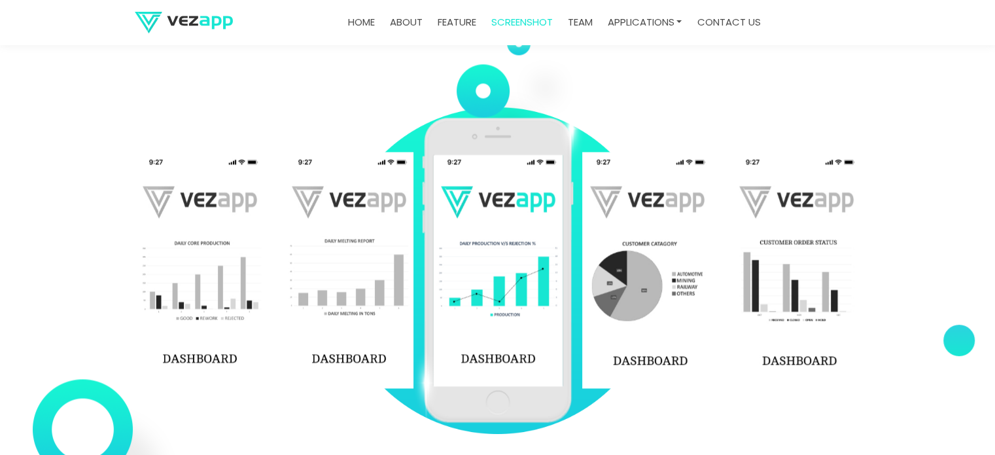 Image resolution: width=995 pixels, height=455 pixels. Describe the element at coordinates (457, 22) in the screenshot. I see `a: feature` at that location.